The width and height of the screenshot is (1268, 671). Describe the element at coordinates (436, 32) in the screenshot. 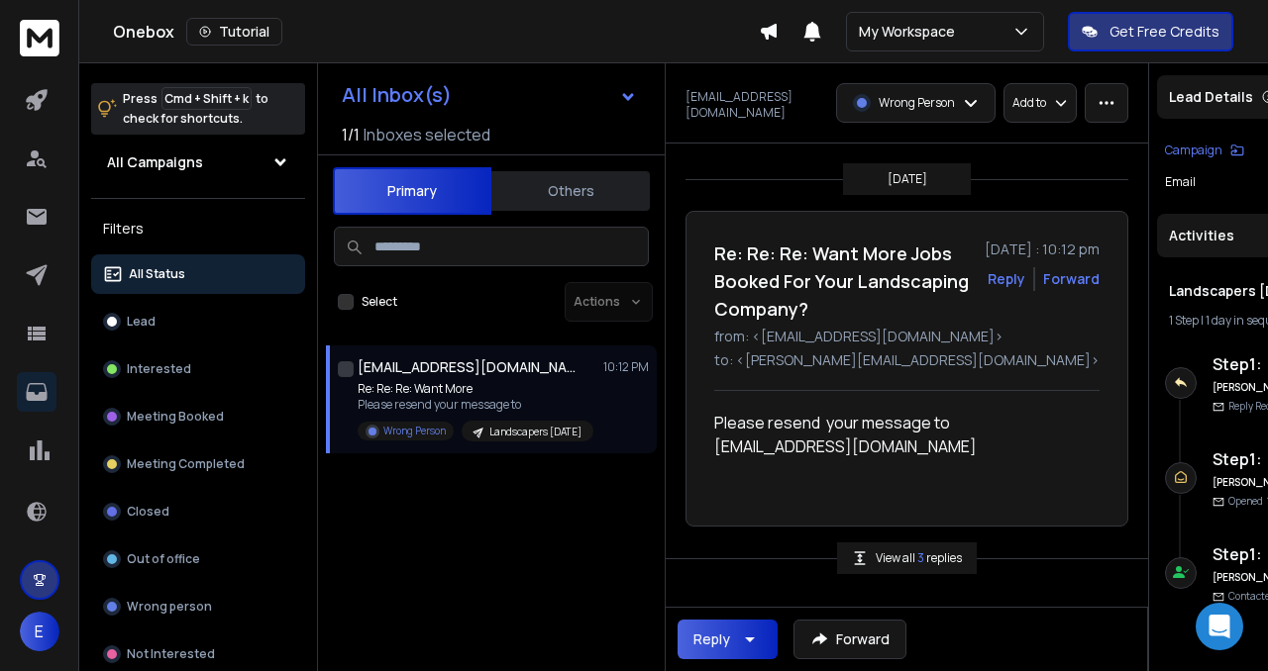

I see `div: Onebox` at that location.